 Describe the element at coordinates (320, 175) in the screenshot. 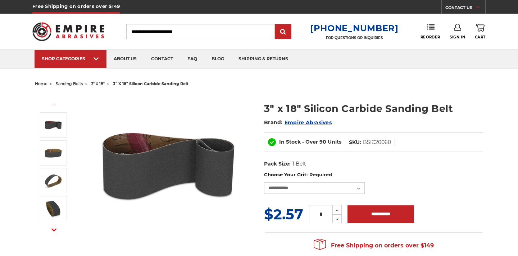

I see `small: Required` at that location.